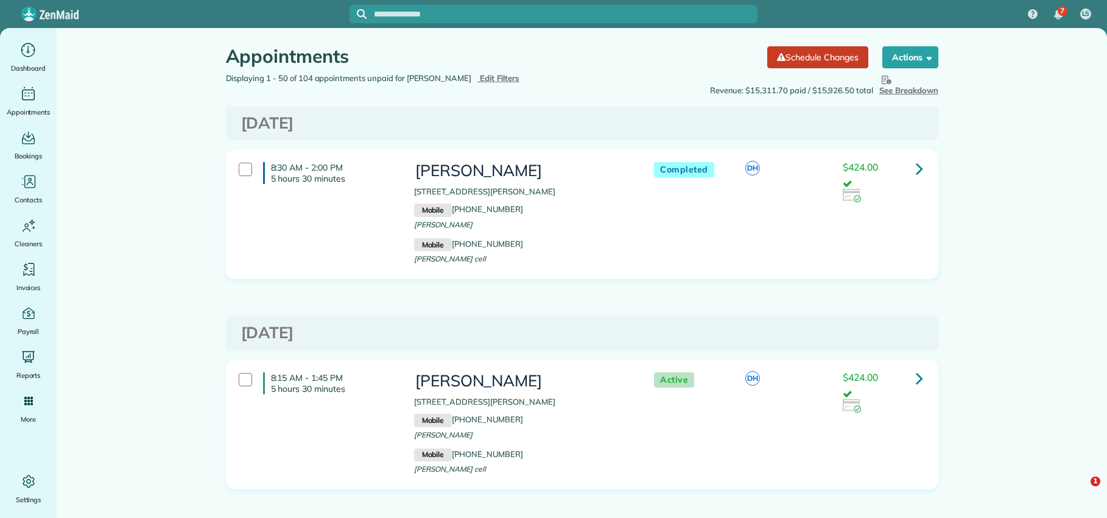  Describe the element at coordinates (28, 276) in the screenshot. I see `a: Invoices` at that location.